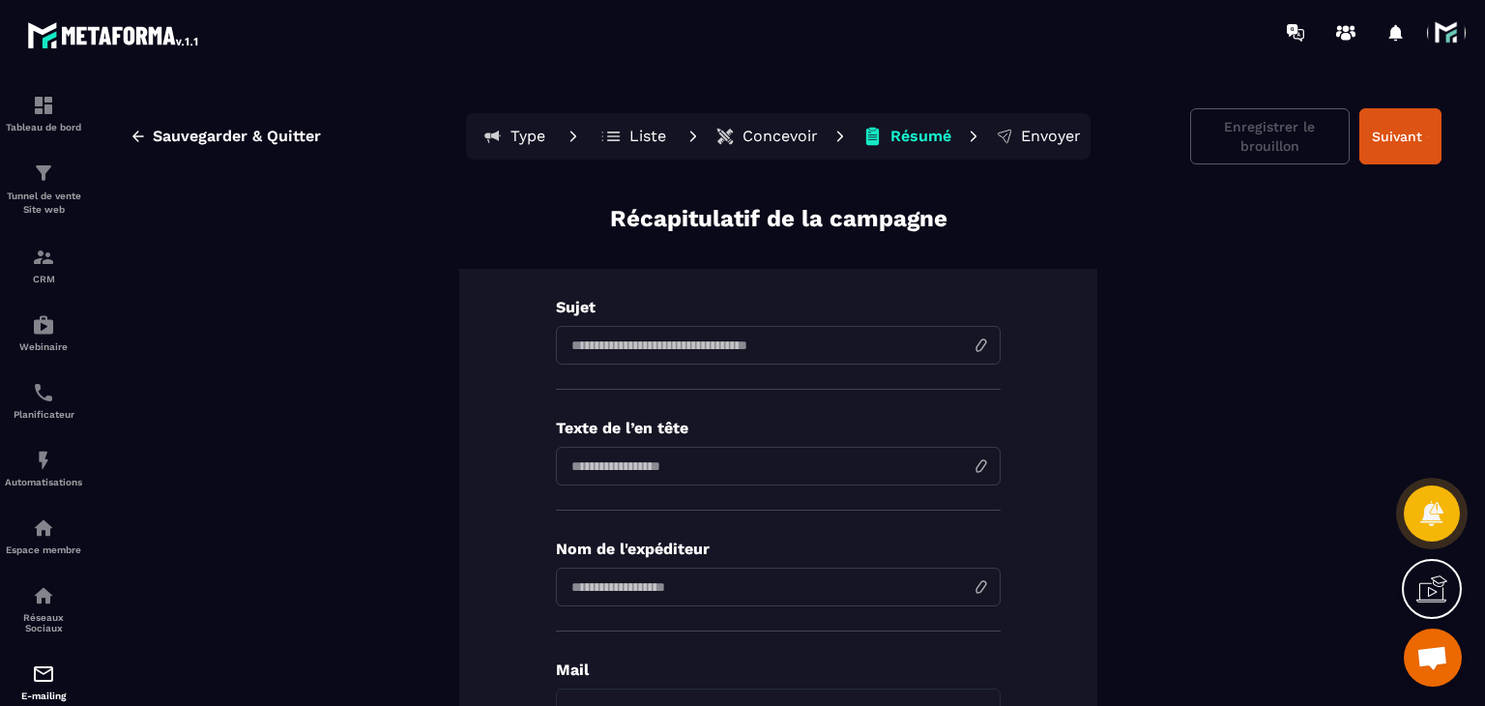 The image size is (1485, 706). Describe the element at coordinates (43, 536) in the screenshot. I see `a: automationsautomationsEspace membre` at that location.